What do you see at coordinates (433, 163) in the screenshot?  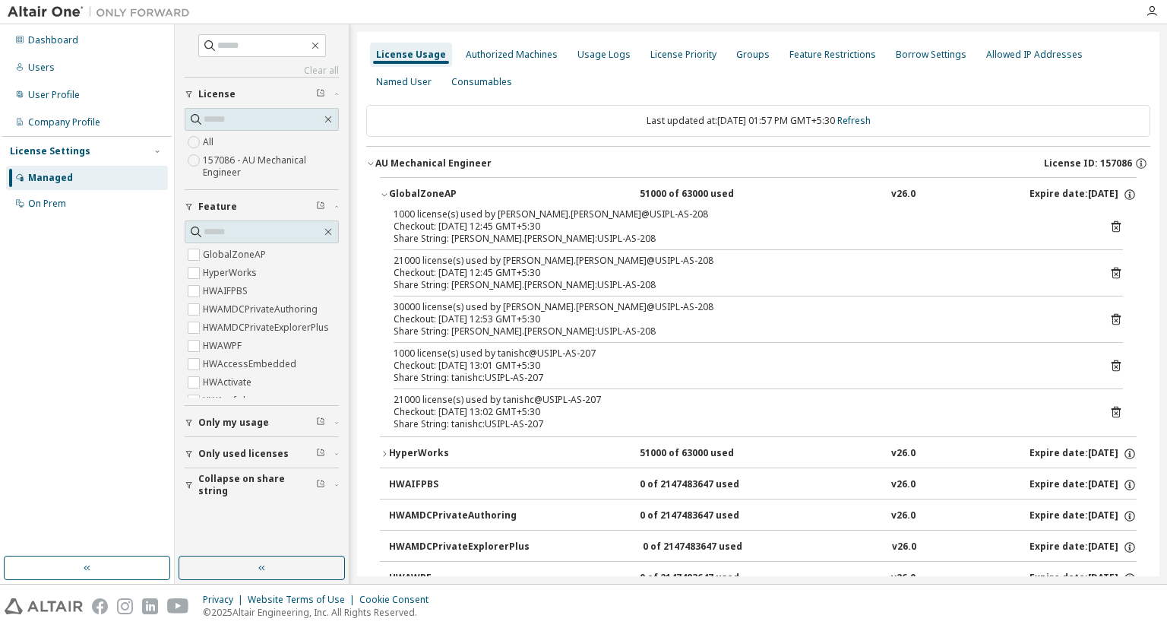 I see `div: AU Mechanical Engineer` at bounding box center [433, 163].